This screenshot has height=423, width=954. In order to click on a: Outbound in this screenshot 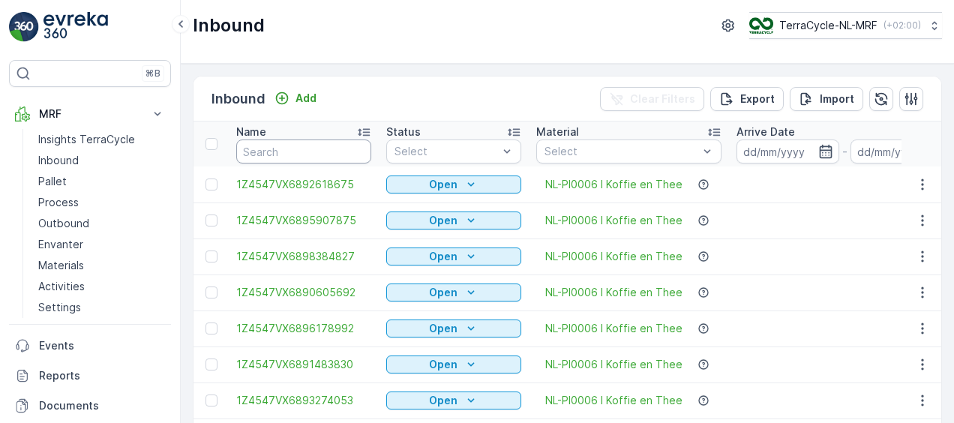, I will do `click(101, 224)`.